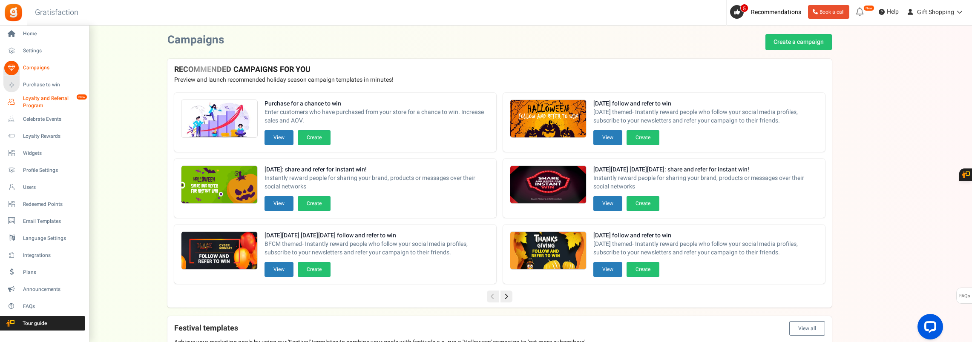  Describe the element at coordinates (44, 239) in the screenshot. I see `a: Language Settings` at that location.